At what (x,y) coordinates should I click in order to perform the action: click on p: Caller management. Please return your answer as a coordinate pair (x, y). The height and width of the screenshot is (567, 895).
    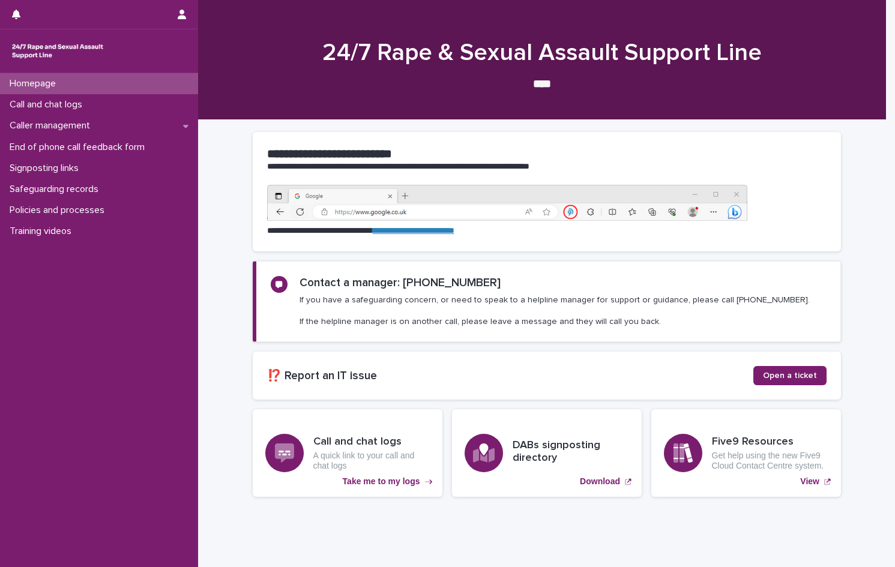
    Looking at the image, I should click on (52, 125).